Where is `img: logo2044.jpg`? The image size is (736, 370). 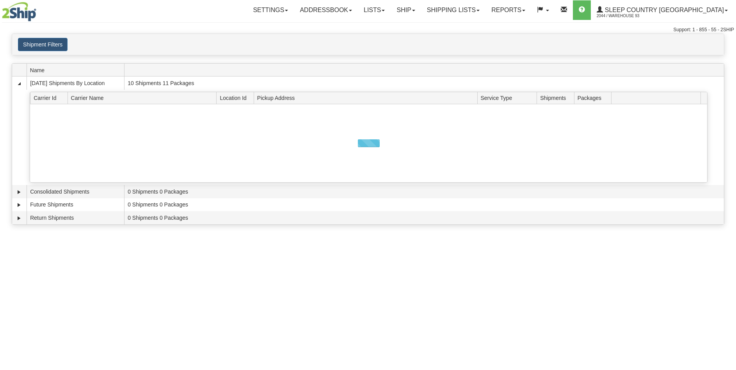 img: logo2044.jpg is located at coordinates (19, 12).